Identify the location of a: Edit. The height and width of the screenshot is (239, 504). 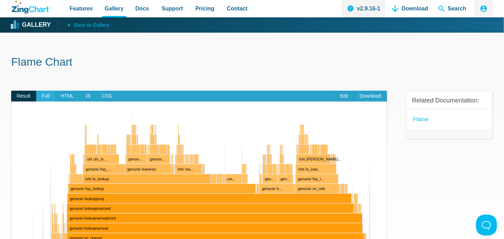
(344, 96).